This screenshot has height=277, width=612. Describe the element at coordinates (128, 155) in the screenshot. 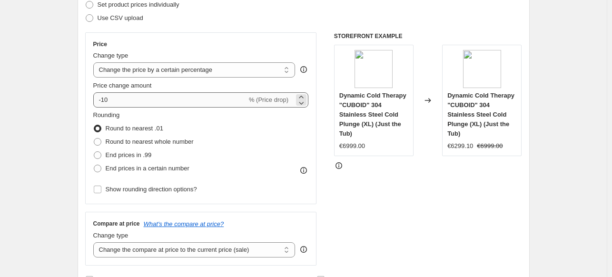

I see `span: End prices in .99` at that location.